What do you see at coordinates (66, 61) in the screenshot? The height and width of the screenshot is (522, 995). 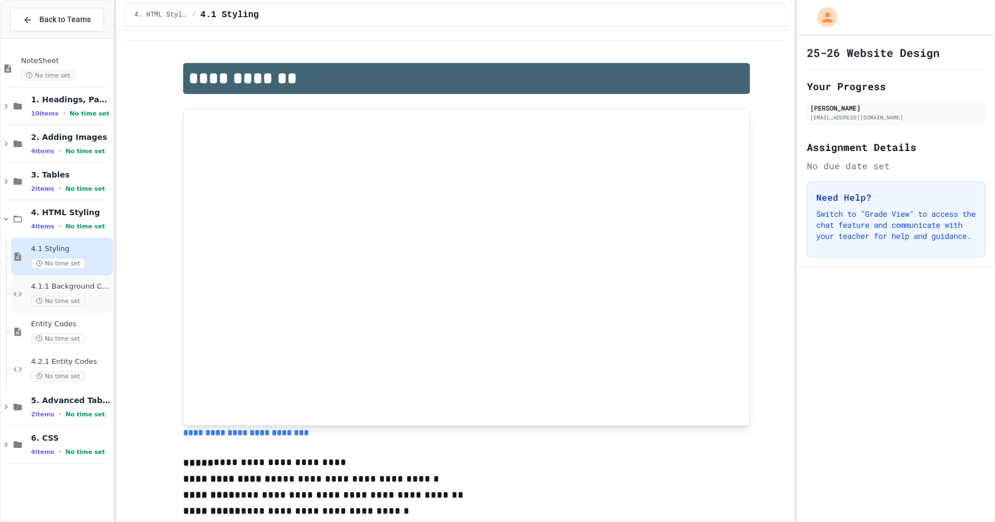 I see `span: NoteSheet` at bounding box center [66, 61].